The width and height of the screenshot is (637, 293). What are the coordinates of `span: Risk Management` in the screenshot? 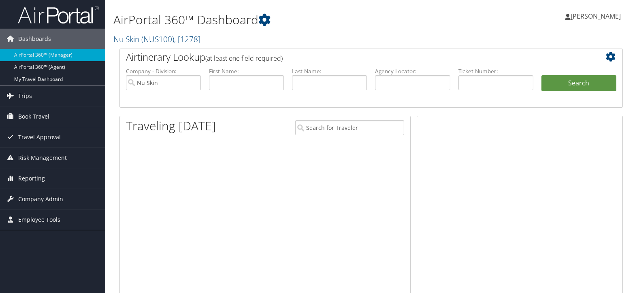 It's located at (43, 158).